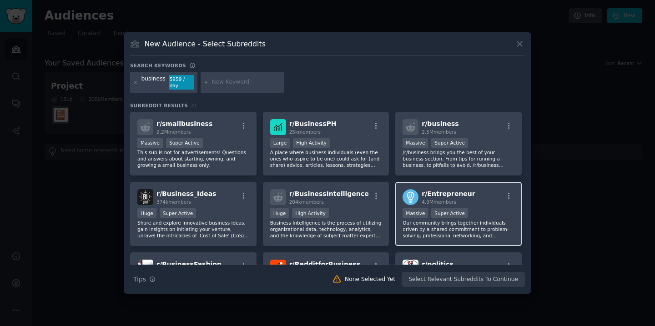  What do you see at coordinates (205, 44) in the screenshot?
I see `h3: New Audience - Select Subreddits` at bounding box center [205, 44].